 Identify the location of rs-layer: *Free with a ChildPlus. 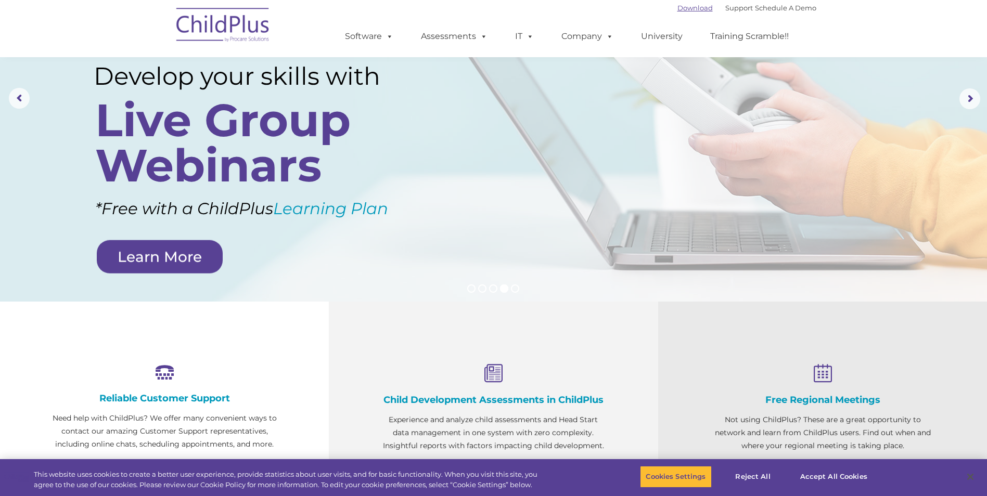
(269, 209).